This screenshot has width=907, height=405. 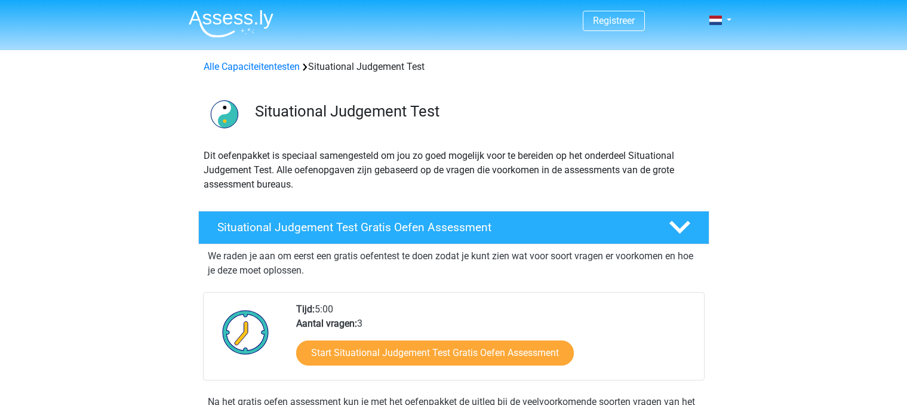 What do you see at coordinates (251, 66) in the screenshot?
I see `a: Alle Capaciteitentesten` at bounding box center [251, 66].